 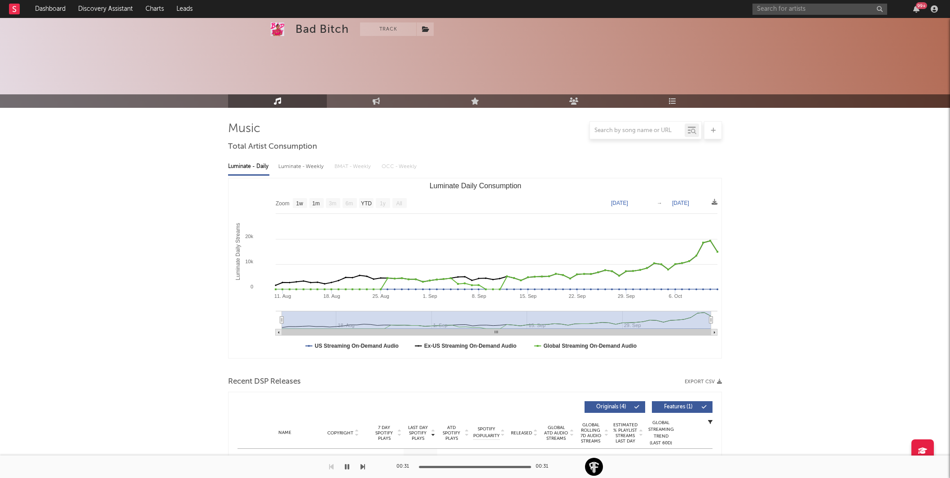 I want to click on text: US Streaming On-Demand Audio, so click(x=357, y=346).